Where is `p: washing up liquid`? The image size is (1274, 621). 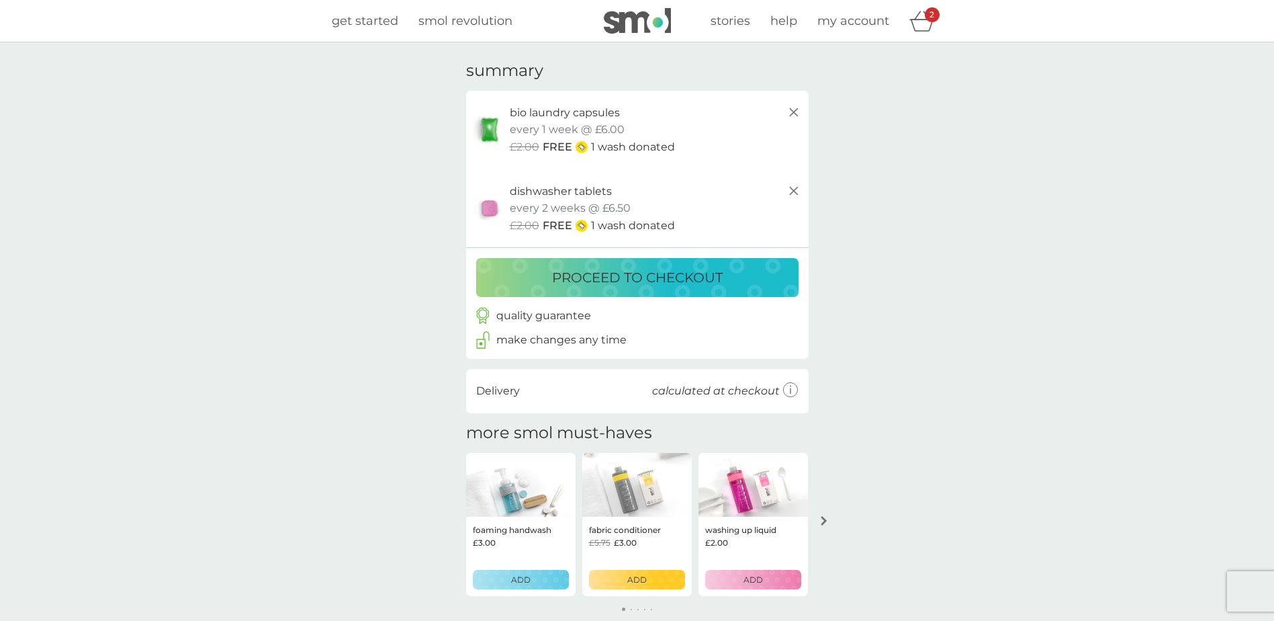 p: washing up liquid is located at coordinates (741, 529).